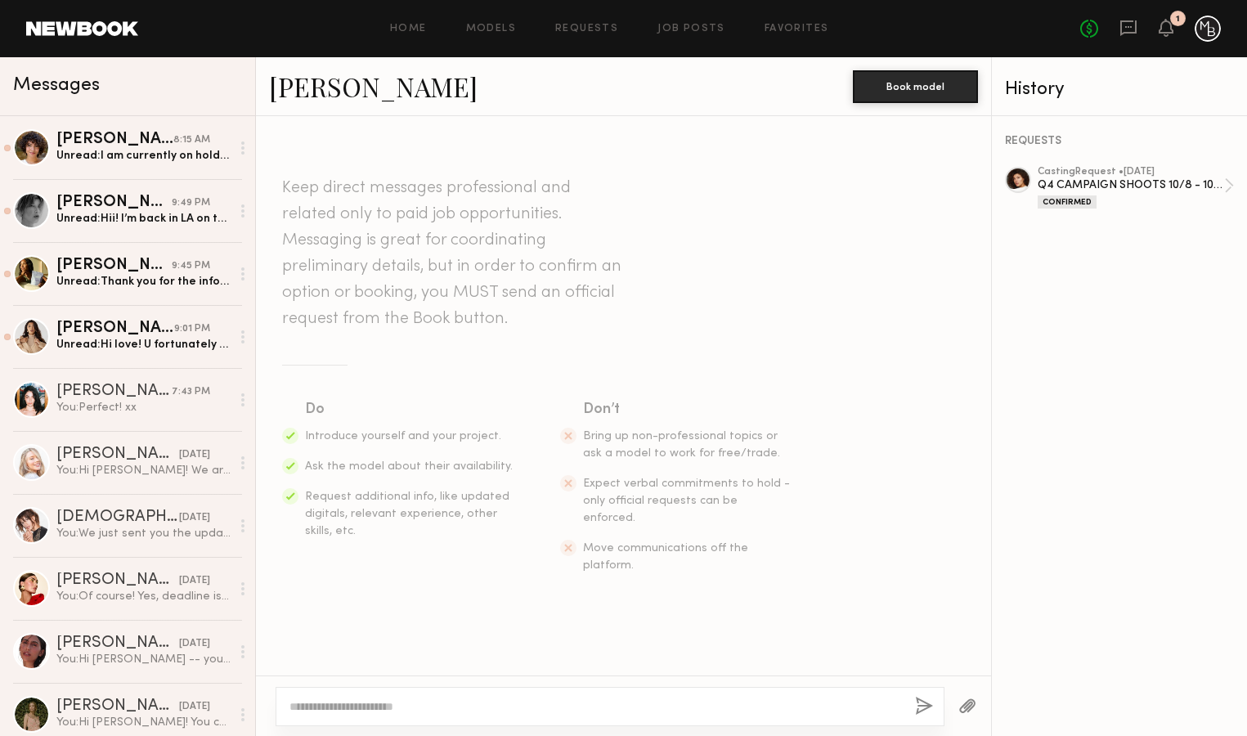 Image resolution: width=1247 pixels, height=736 pixels. Describe the element at coordinates (681, 445) in the screenshot. I see `span: Bring up non-professional topics or ask a model to work for free/trade.` at that location.